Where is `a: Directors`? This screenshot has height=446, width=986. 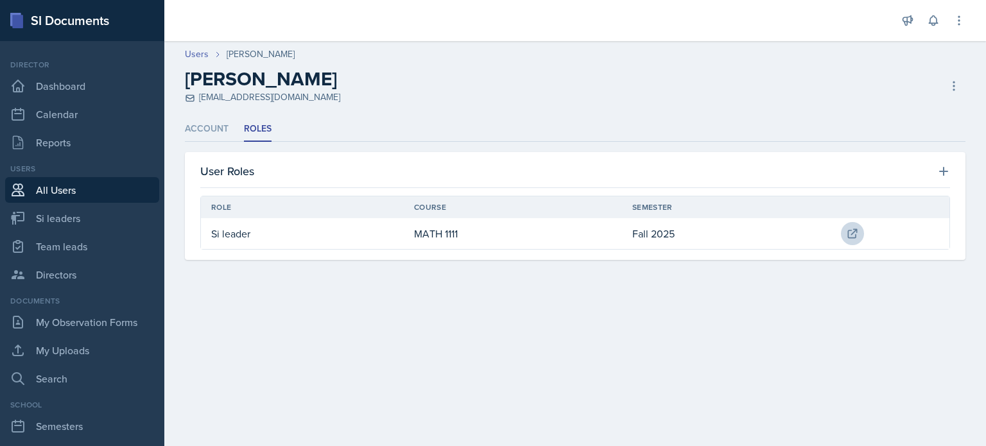
a: Directors is located at coordinates (82, 275).